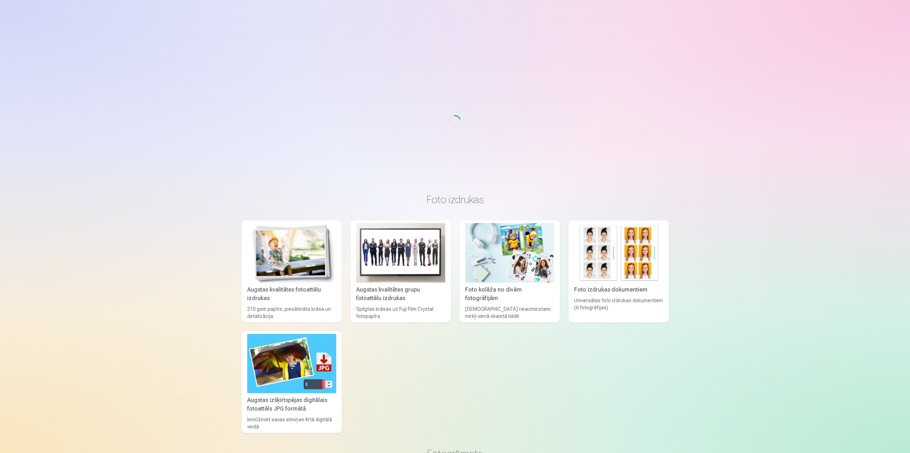 The width and height of the screenshot is (910, 453). What do you see at coordinates (292, 312) in the screenshot?
I see `div: 210 gsm papīrs, piesātināta krāsa un detalizācija` at bounding box center [292, 312].